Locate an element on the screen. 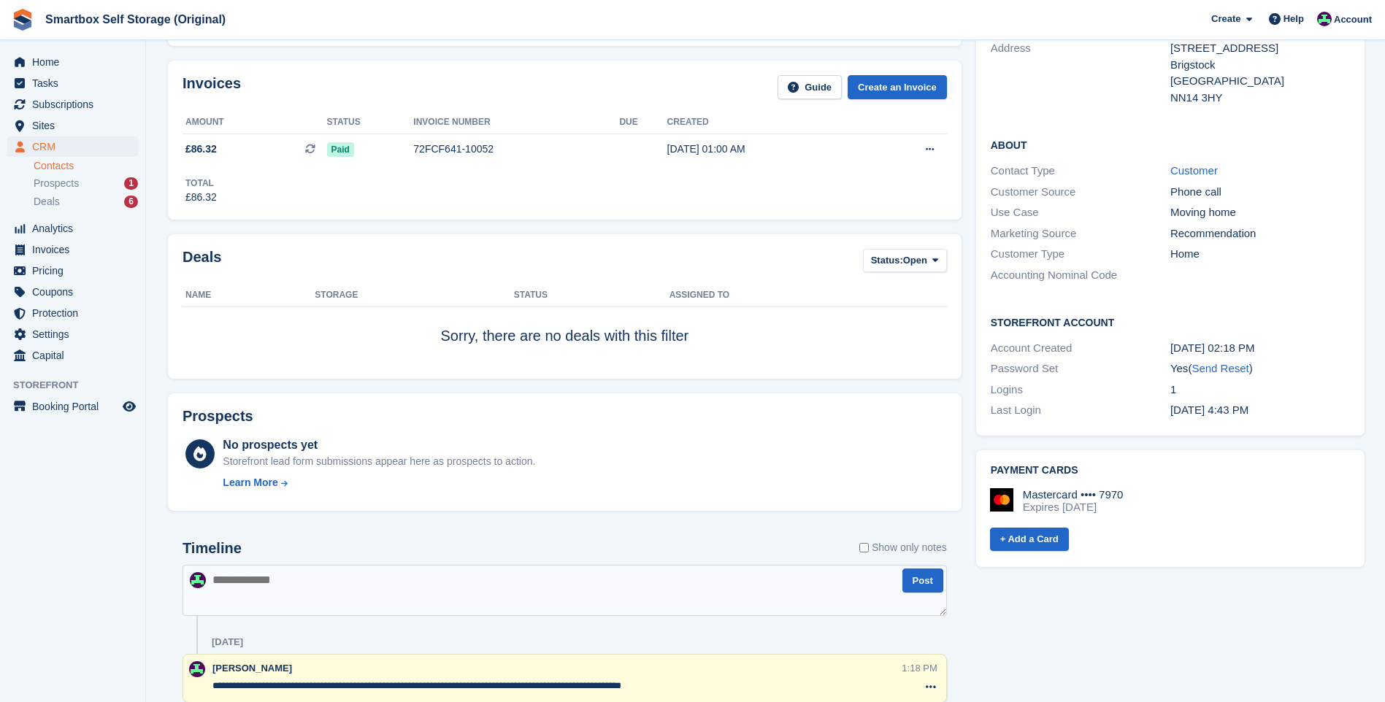  span: Status: is located at coordinates (887, 261).